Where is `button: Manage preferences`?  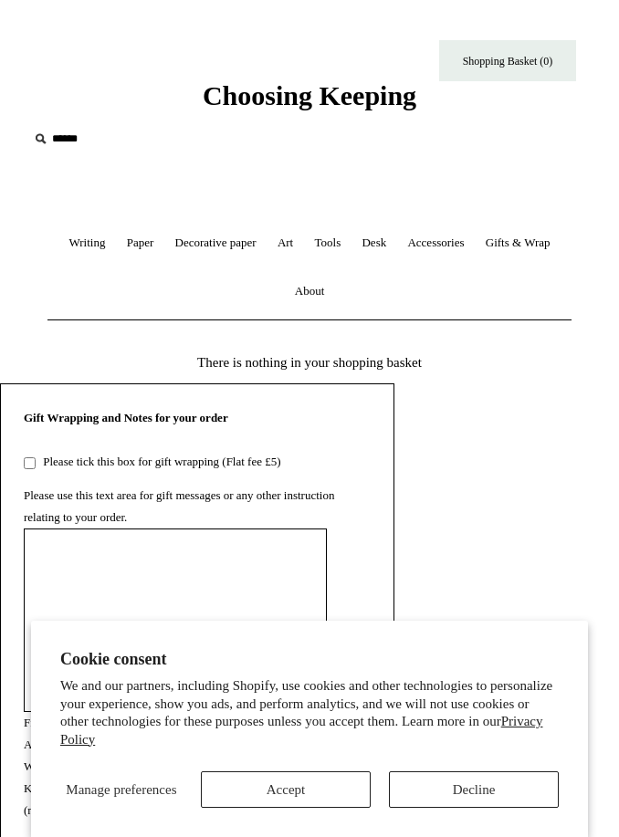
button: Manage preferences is located at coordinates (121, 790).